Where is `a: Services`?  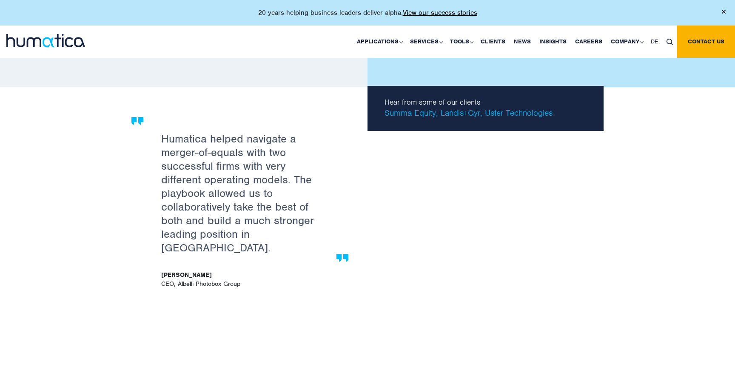
a: Services is located at coordinates (426, 42).